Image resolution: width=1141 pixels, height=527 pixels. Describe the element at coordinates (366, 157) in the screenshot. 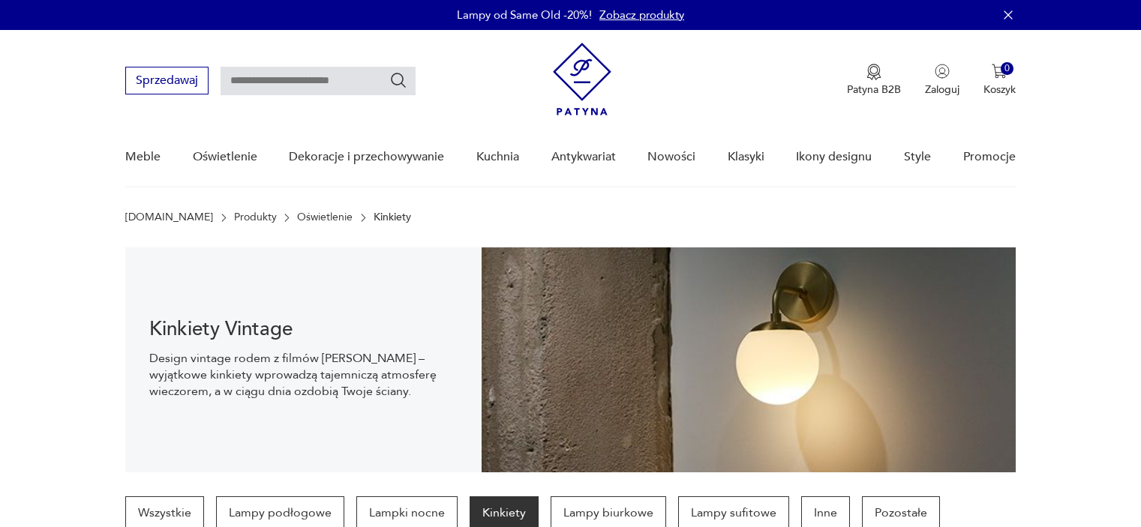

I see `a: Dekoracje i przechowywanie` at that location.